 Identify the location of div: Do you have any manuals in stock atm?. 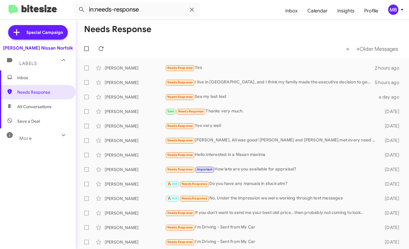
(272, 184).